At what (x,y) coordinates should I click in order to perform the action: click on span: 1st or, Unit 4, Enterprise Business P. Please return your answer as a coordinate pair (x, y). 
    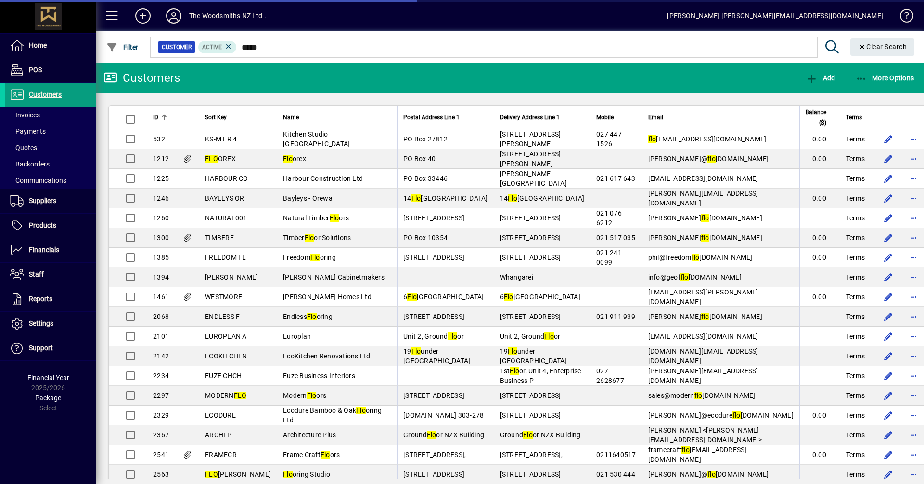
    Looking at the image, I should click on (540, 376).